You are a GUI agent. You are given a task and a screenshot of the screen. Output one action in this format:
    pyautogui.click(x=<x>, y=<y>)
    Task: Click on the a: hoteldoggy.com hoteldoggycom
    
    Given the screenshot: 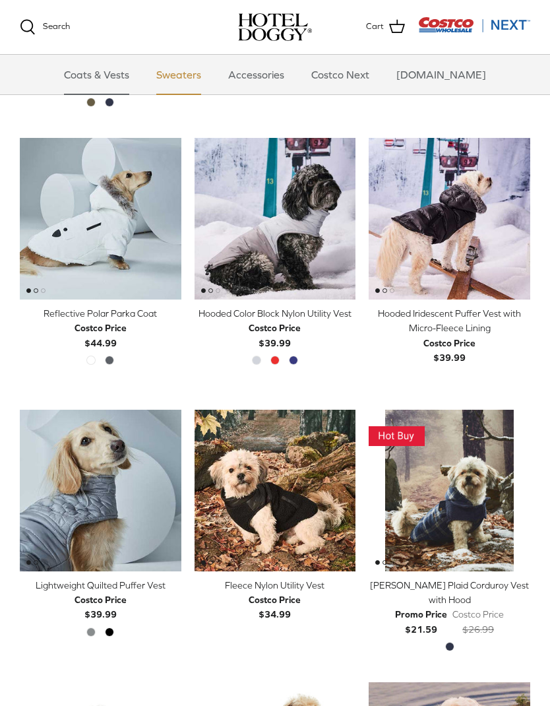 What is the action you would take?
    pyautogui.click(x=275, y=27)
    